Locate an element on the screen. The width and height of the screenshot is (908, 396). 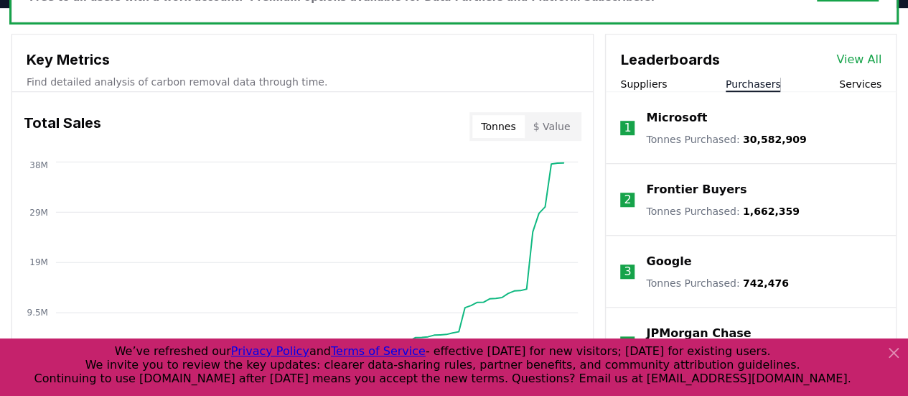
a: JPMorgan Chase is located at coordinates (699, 333).